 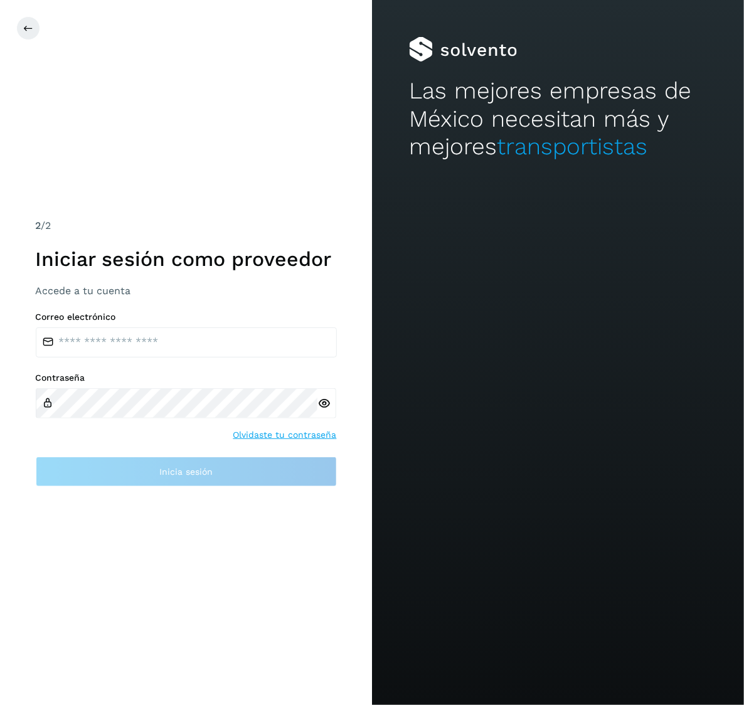 I want to click on label: Correo electrónico, so click(x=186, y=317).